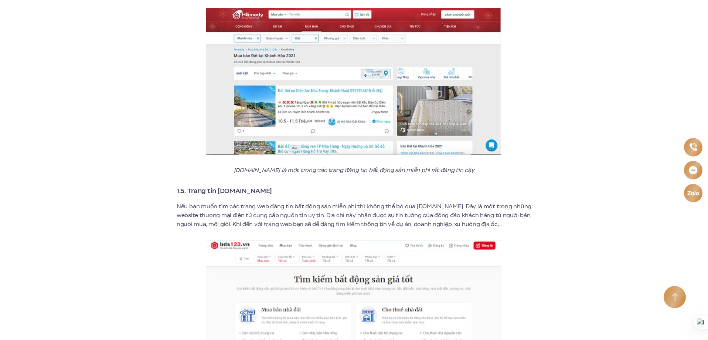 This screenshot has width=708, height=340. What do you see at coordinates (694, 193) in the screenshot?
I see `img: Zalo icon` at bounding box center [694, 193].